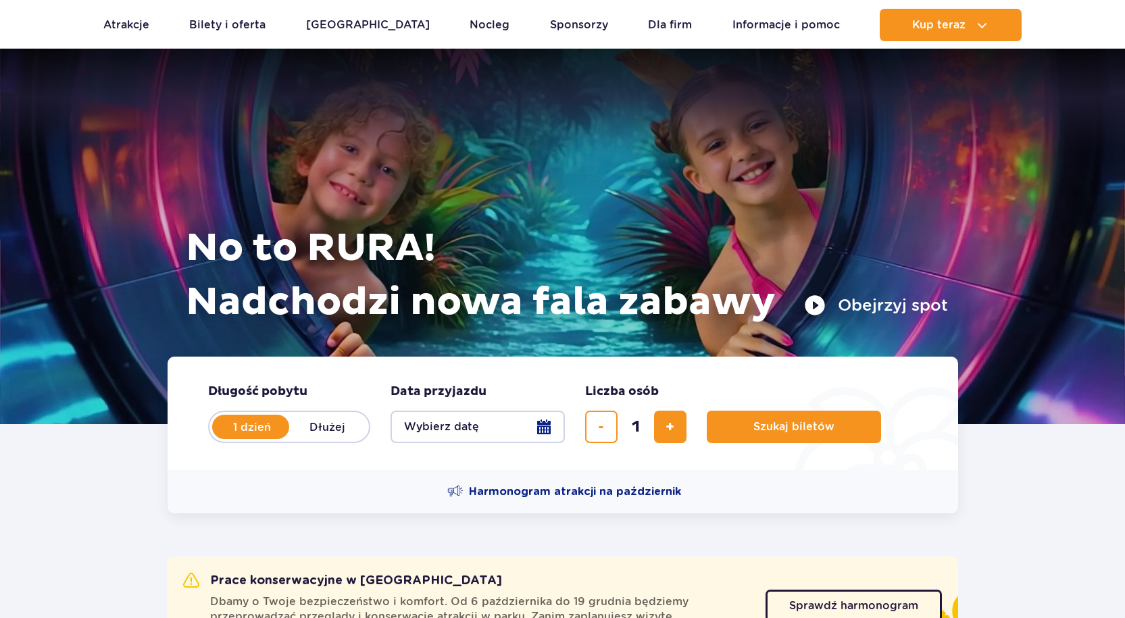 The height and width of the screenshot is (618, 1125). What do you see at coordinates (258, 392) in the screenshot?
I see `span: Długość pobytu` at bounding box center [258, 392].